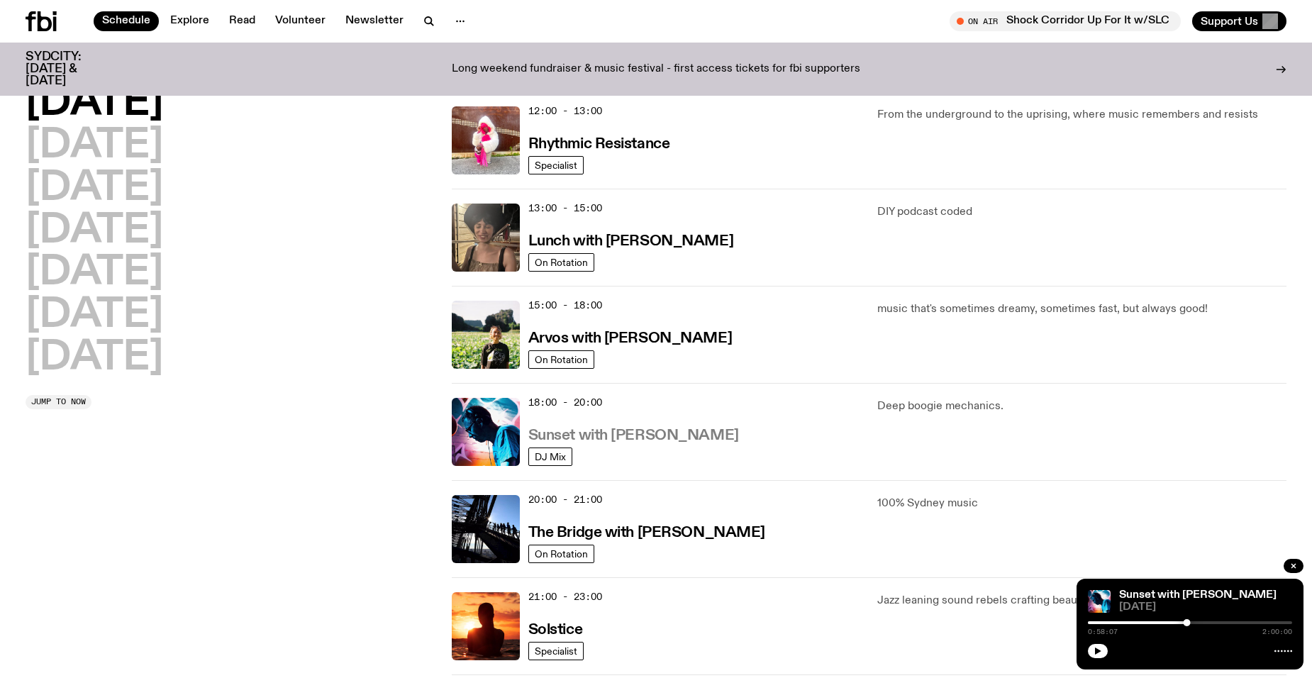 This screenshot has height=678, width=1312. Describe the element at coordinates (1081, 212) in the screenshot. I see `p: DIY podcast coded` at that location.